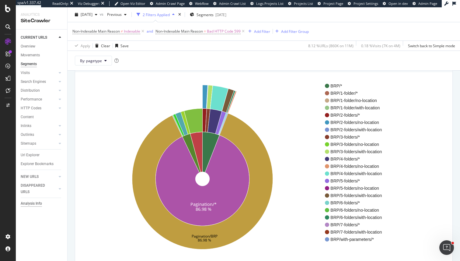  I want to click on a: Open Viz Editor, so click(130, 4).